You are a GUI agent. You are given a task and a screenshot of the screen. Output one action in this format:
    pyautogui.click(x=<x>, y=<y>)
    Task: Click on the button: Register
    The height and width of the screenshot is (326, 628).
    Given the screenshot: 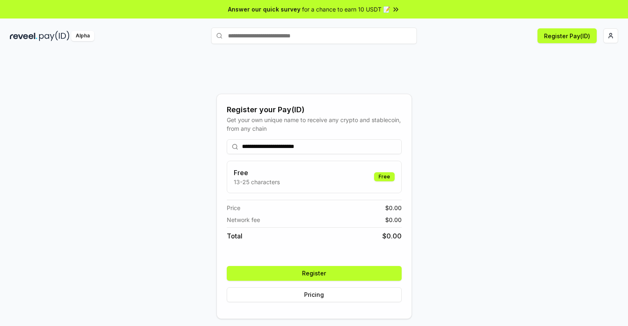 What is the action you would take?
    pyautogui.click(x=314, y=274)
    